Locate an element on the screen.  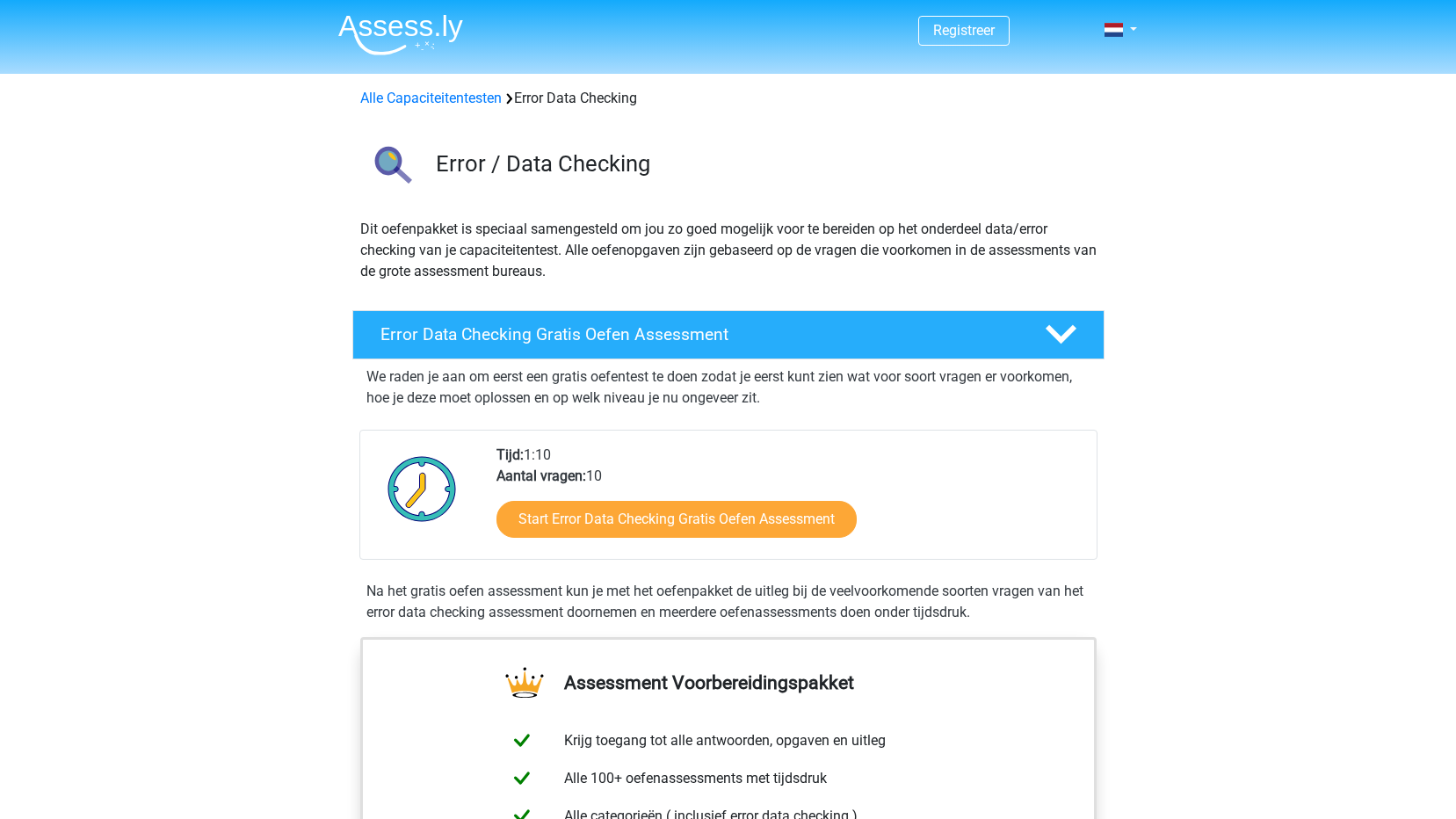
div: Na het gratis oefen assessment kun je met het oefenpakket de uitleg bij de veelvoorkomende soorte... is located at coordinates (728, 602).